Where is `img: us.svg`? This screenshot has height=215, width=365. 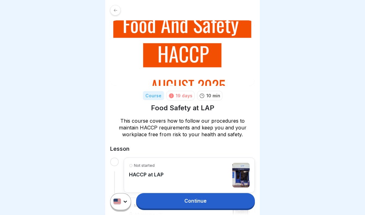
img: us.svg is located at coordinates (117, 202).